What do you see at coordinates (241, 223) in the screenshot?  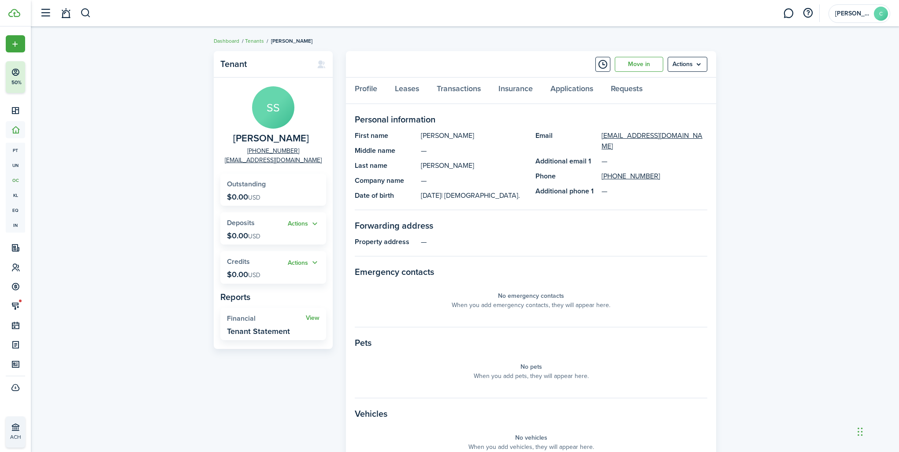 I see `span: Deposits` at bounding box center [241, 223].